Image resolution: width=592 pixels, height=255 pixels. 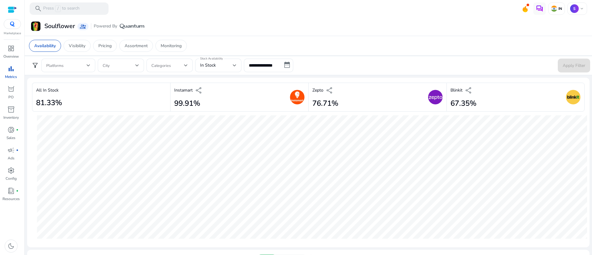 What do you see at coordinates (188, 103) in the screenshot?
I see `h2: 99.91%` at bounding box center [188, 103].